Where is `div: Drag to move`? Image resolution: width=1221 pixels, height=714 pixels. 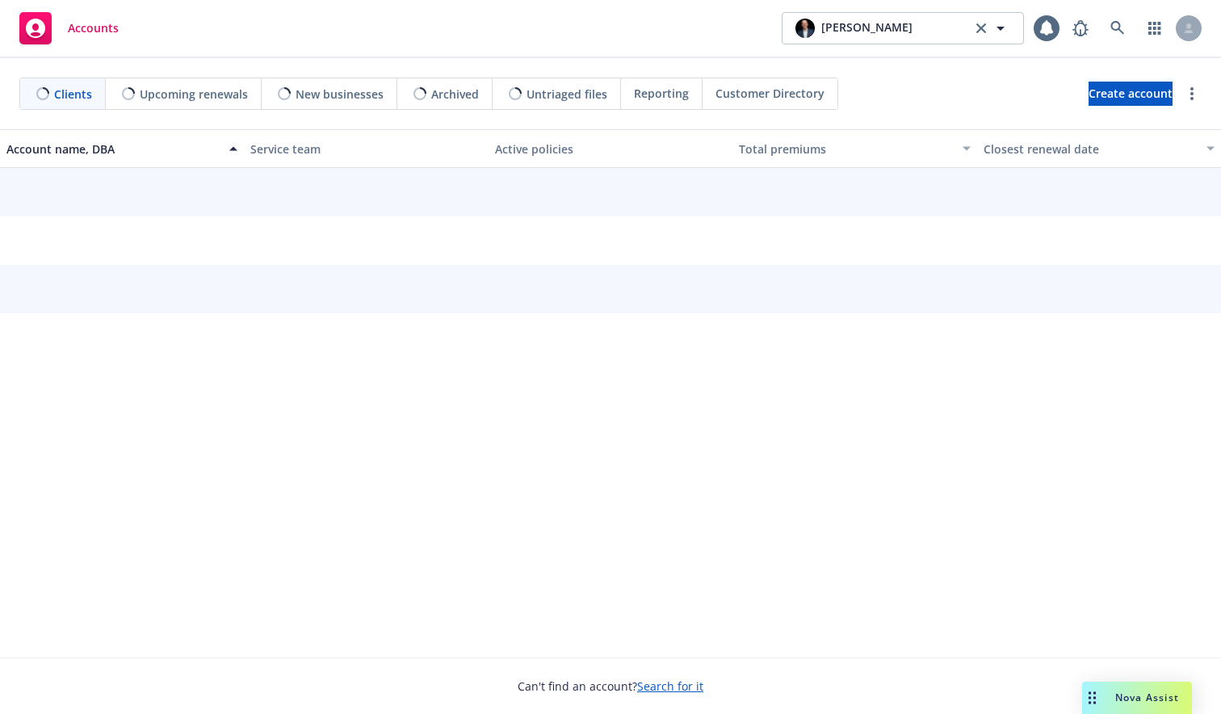
div: Drag to move is located at coordinates (1091, 697).